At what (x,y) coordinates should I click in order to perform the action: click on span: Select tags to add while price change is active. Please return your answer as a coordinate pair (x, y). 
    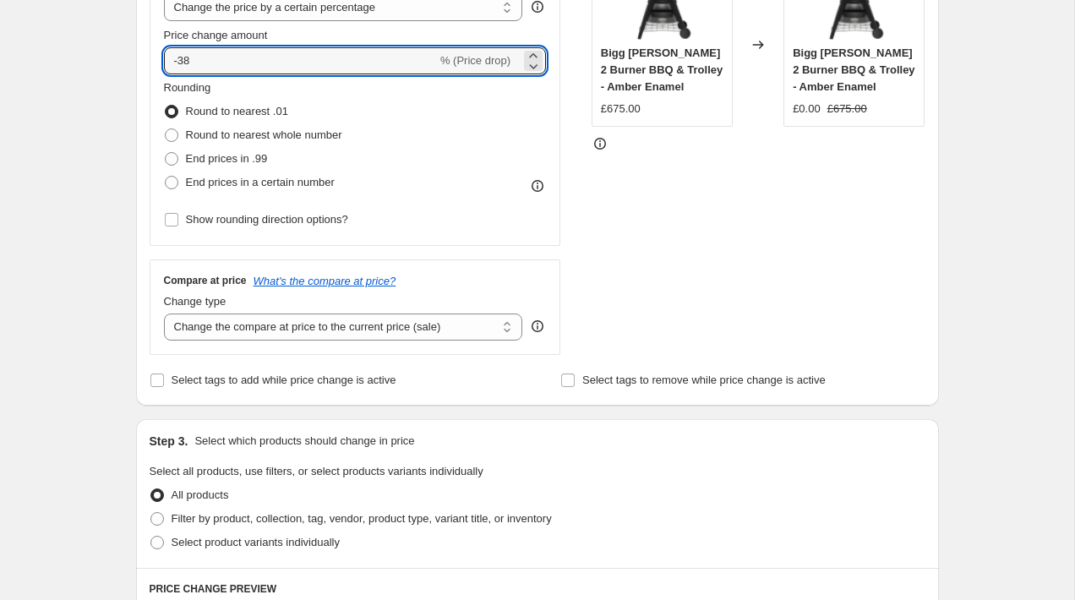
    Looking at the image, I should click on (284, 379).